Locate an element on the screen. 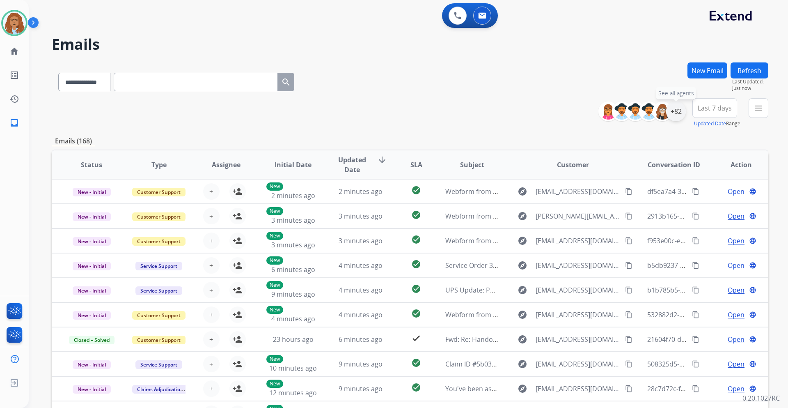  span: df5ea7a4-3e67-45b1-9a6c-202504f44cf0 is located at coordinates (708, 191).